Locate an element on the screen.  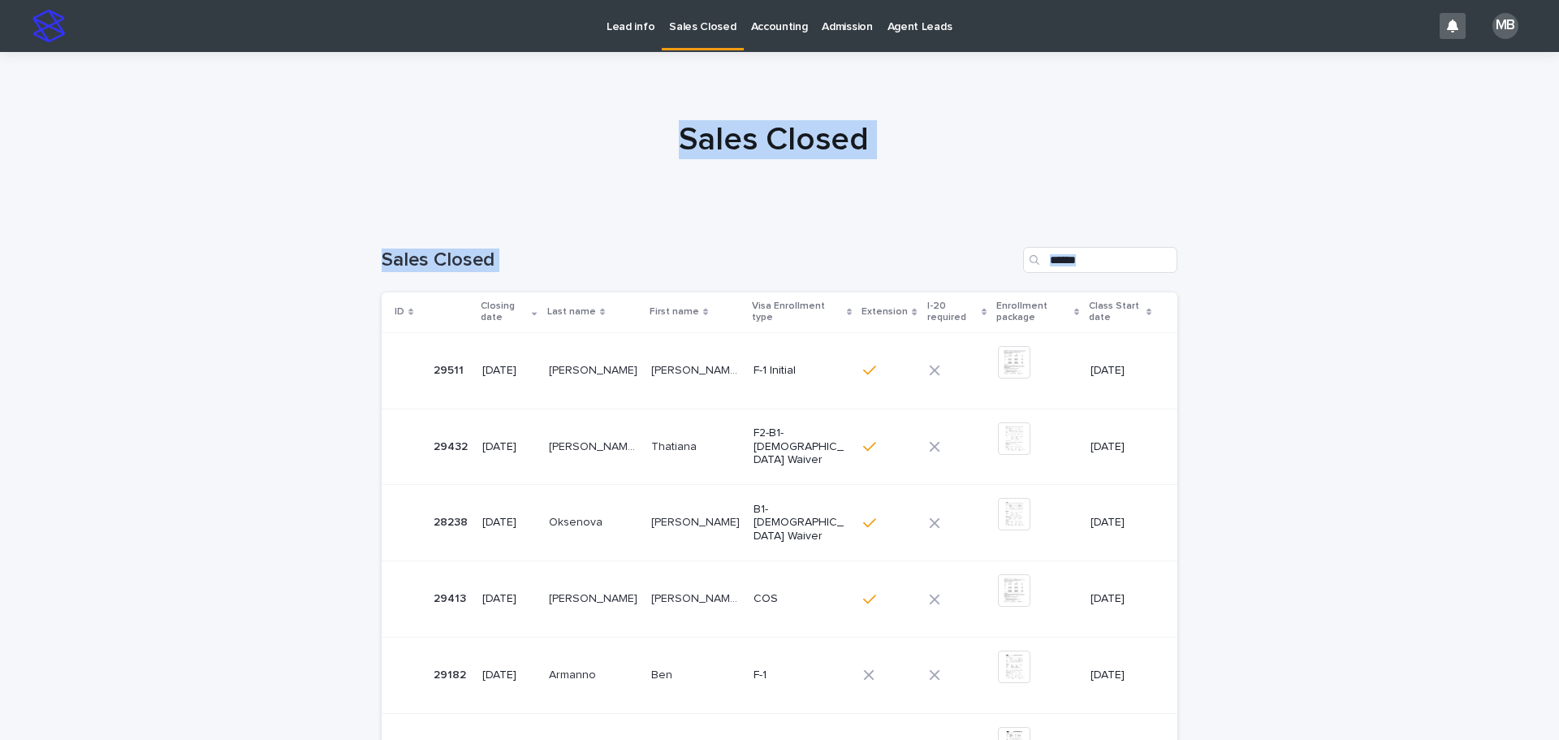
div: MB is located at coordinates (1505, 26).